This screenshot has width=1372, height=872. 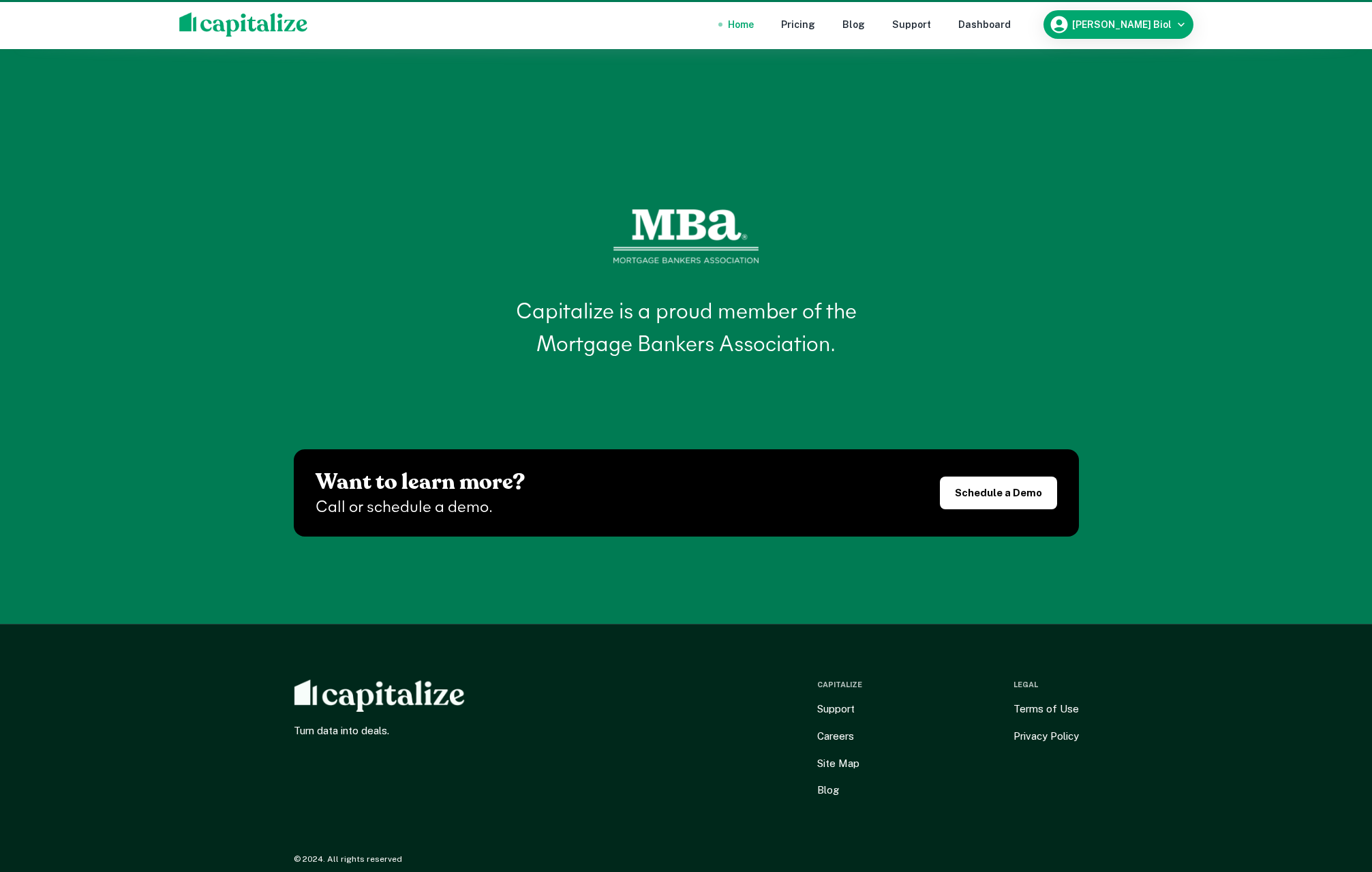 What do you see at coordinates (984, 25) in the screenshot?
I see `a: Dashboard` at bounding box center [984, 25].